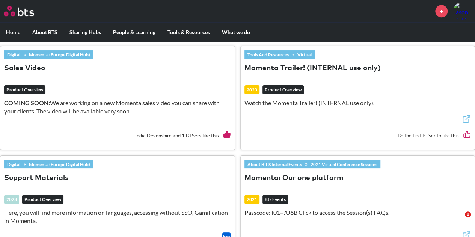 This screenshot has height=237, width=475. Describe the element at coordinates (45, 32) in the screenshot. I see `label: About BTS` at that location.